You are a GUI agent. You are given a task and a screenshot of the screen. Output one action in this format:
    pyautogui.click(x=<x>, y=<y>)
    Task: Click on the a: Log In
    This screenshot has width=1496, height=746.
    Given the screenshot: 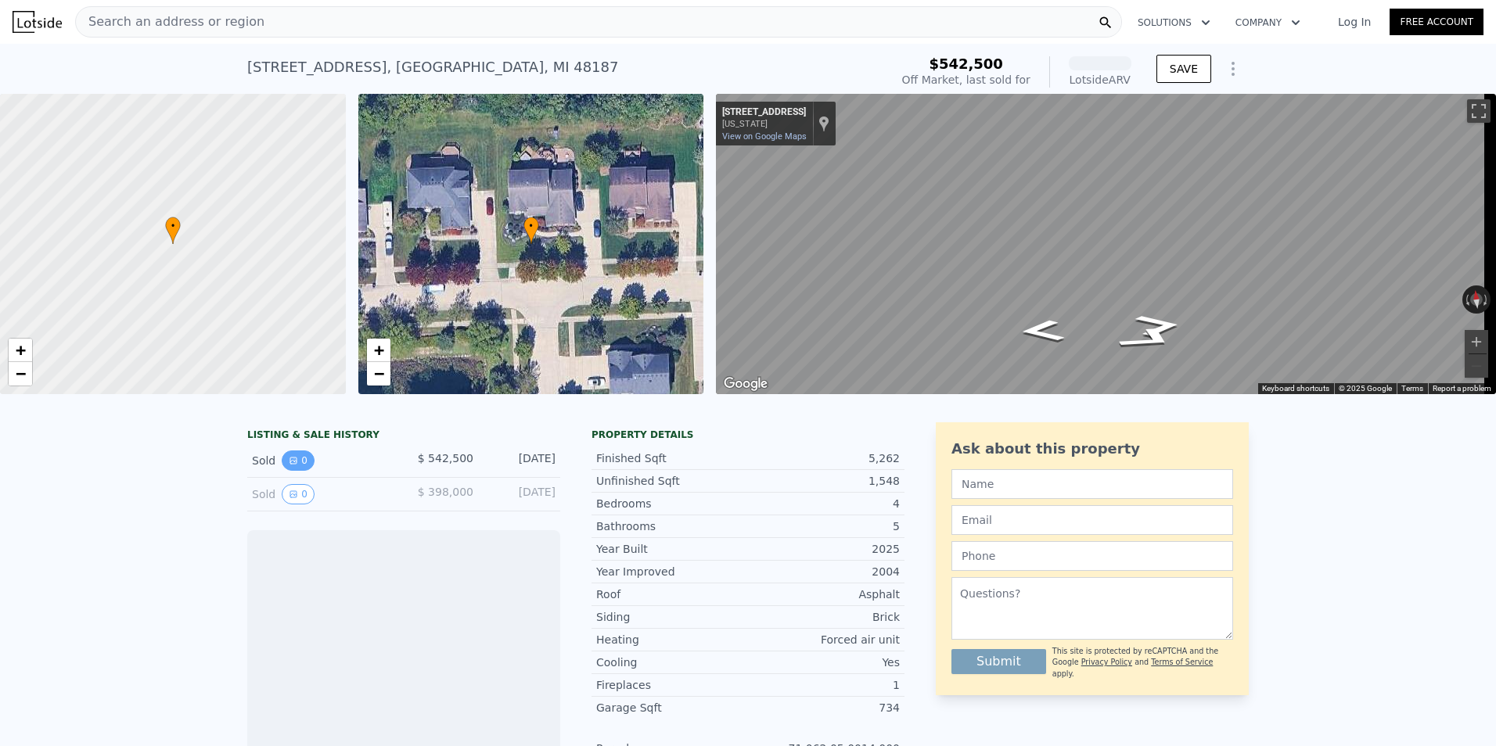 What is the action you would take?
    pyautogui.click(x=1354, y=22)
    